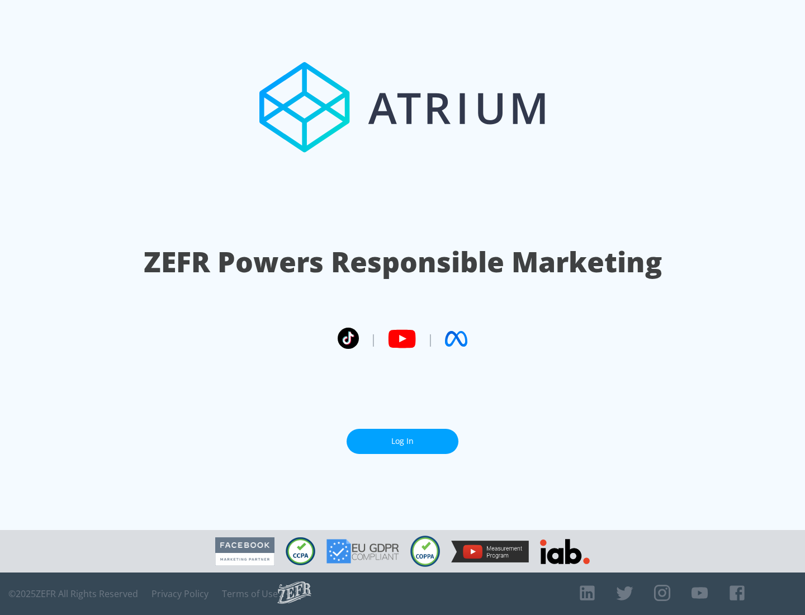 The image size is (805, 615). What do you see at coordinates (250, 593) in the screenshot?
I see `a: Terms of Use` at bounding box center [250, 593].